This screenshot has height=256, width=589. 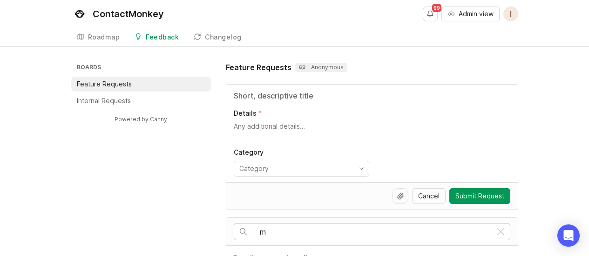 What do you see at coordinates (296, 169) in the screenshot?
I see `input: Category` at bounding box center [296, 169].